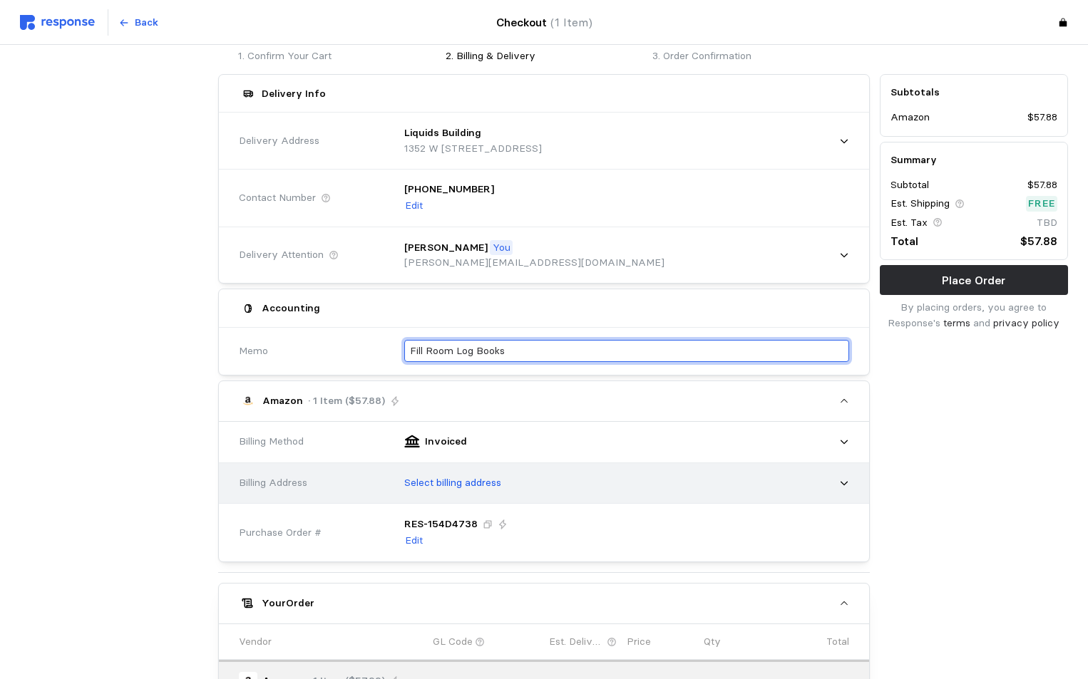 Image resolution: width=1088 pixels, height=679 pixels. Describe the element at coordinates (973, 280) in the screenshot. I see `p: Place Order` at that location.